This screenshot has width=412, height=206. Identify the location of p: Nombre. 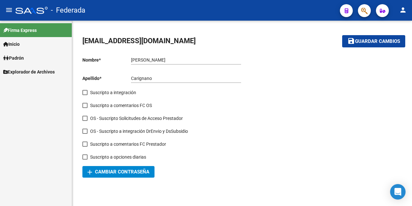
(107, 60).